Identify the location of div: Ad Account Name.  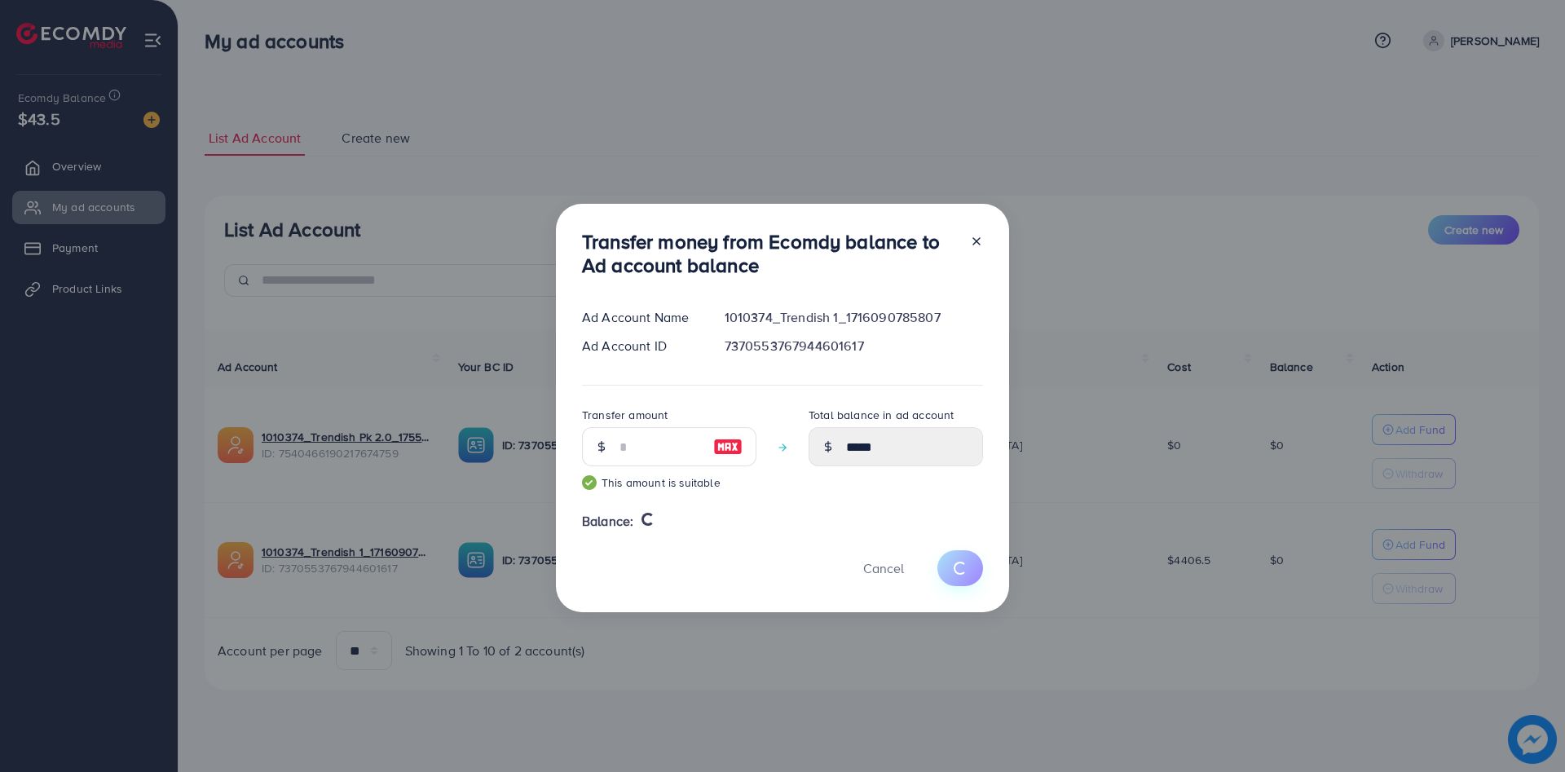
(640, 317).